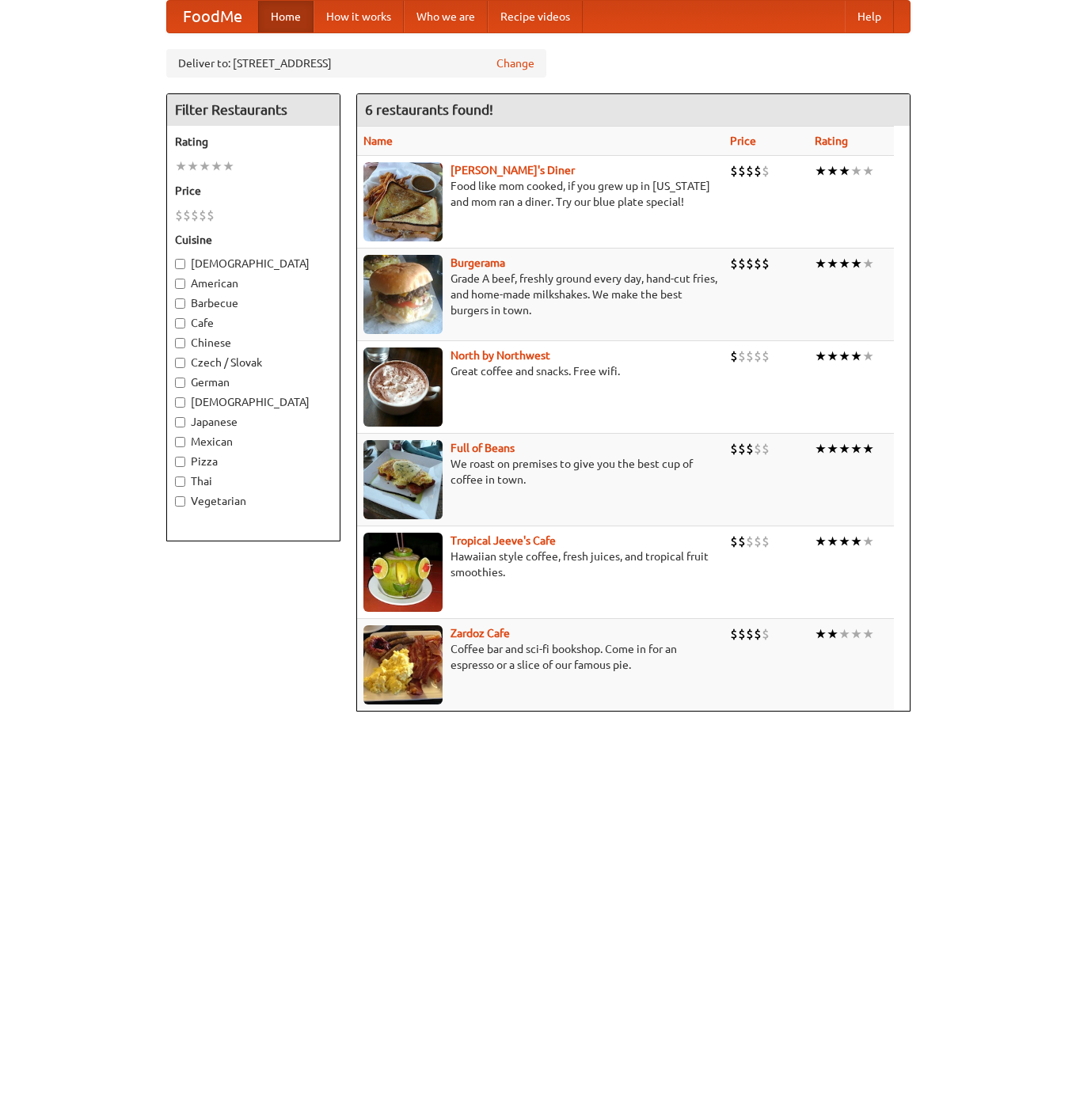 This screenshot has width=1076, height=1120. I want to click on h5: Rating, so click(254, 141).